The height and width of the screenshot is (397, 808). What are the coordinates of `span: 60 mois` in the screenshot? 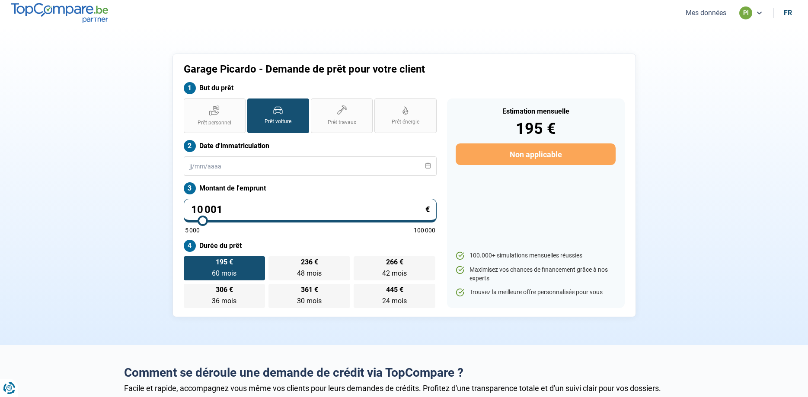 It's located at (224, 273).